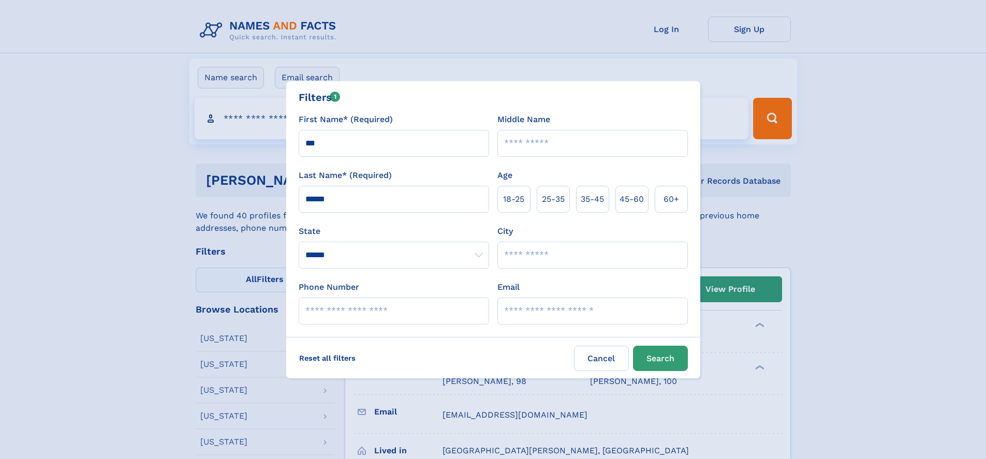 The height and width of the screenshot is (459, 986). I want to click on label: Middle Name, so click(524, 120).